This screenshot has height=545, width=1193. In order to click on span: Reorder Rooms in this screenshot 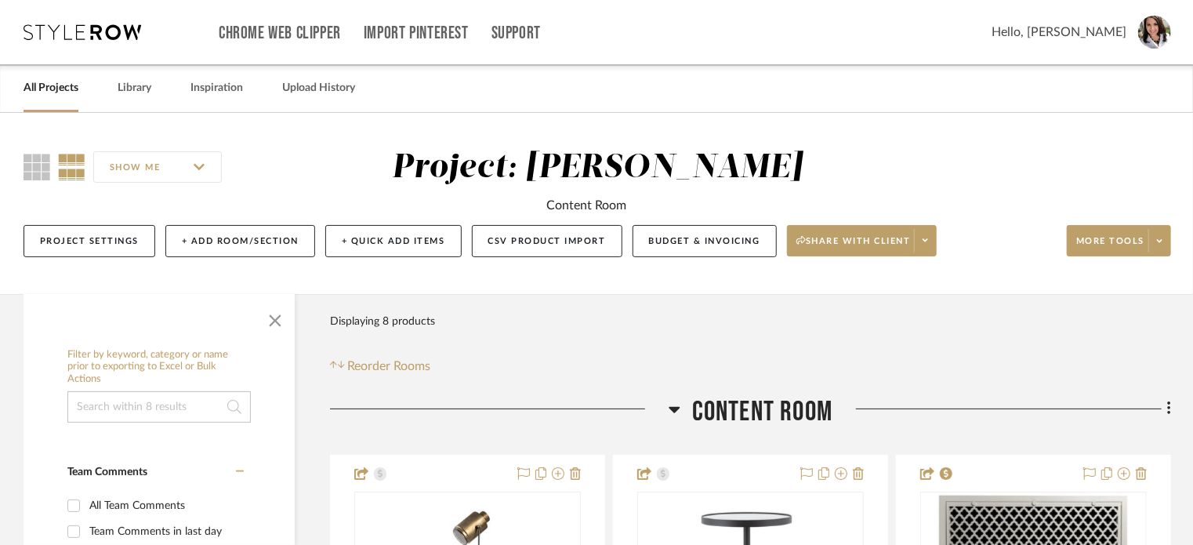, I will do `click(390, 366)`.